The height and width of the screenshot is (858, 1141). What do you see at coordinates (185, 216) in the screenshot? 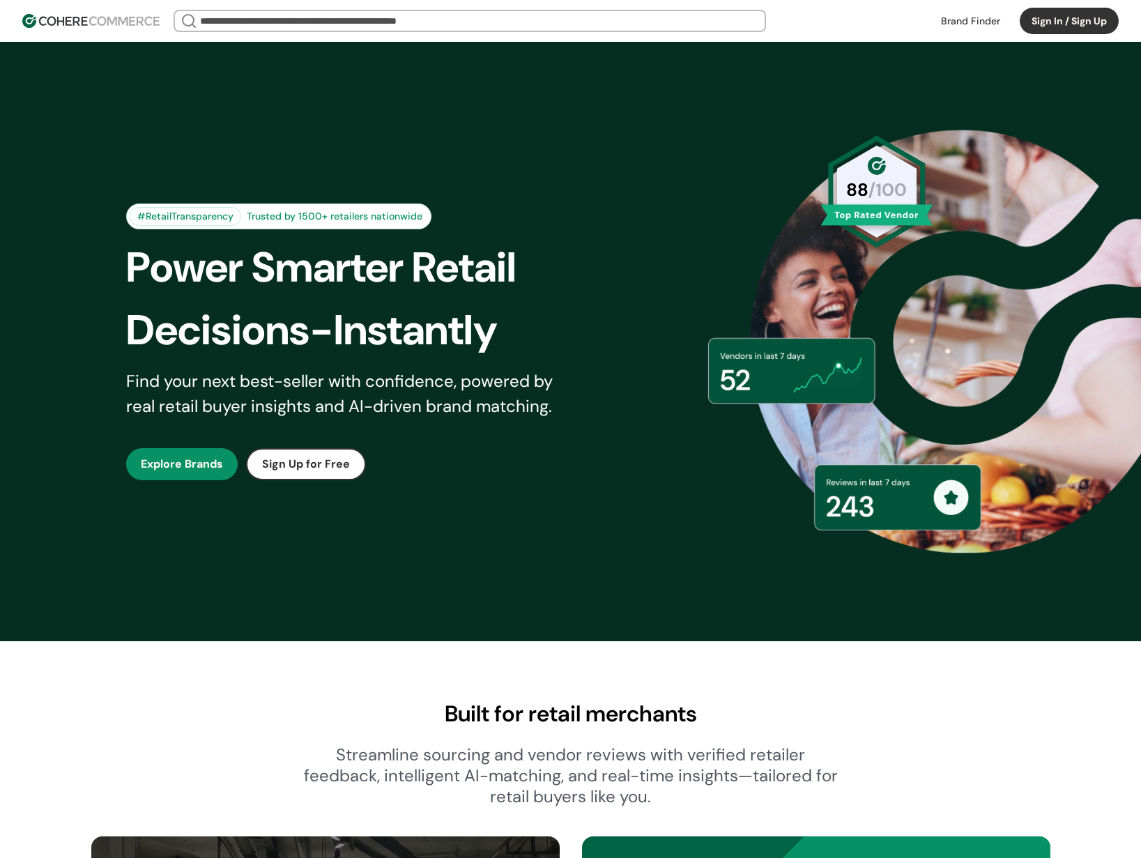
I see `div: #RetailTransparency` at bounding box center [185, 216].